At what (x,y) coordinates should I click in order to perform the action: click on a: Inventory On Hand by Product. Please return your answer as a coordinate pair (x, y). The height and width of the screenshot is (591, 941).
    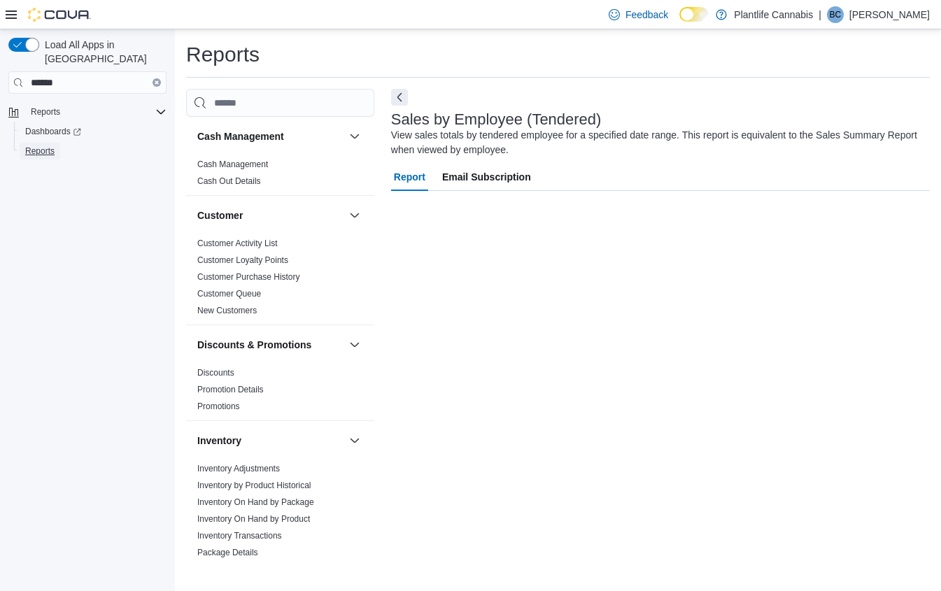
    Looking at the image, I should click on (253, 519).